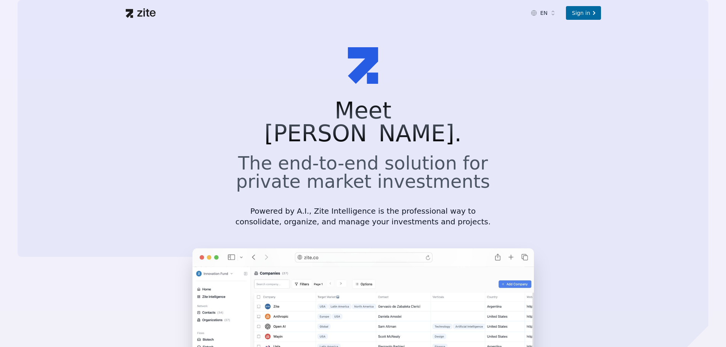 The height and width of the screenshot is (347, 726). I want to click on h2: The end-to-end solution for private market investments, so click(363, 172).